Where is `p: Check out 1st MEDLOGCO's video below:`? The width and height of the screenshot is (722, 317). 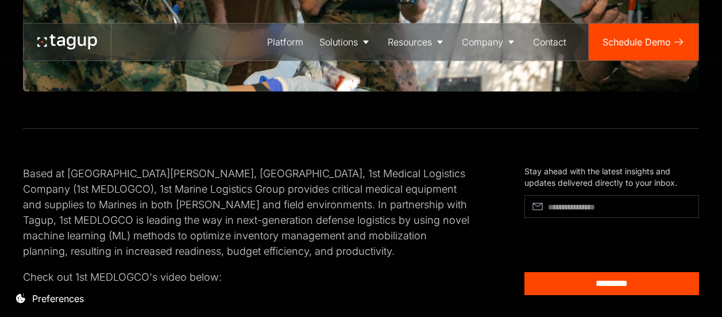 p: Check out 1st MEDLOGCO's video below: is located at coordinates (246, 276).